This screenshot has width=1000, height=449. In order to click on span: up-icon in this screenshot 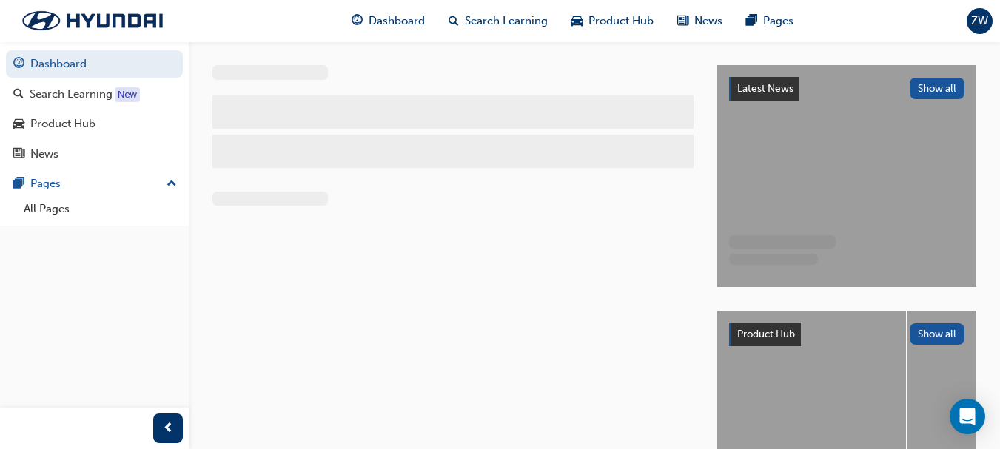, I will do `click(172, 184)`.